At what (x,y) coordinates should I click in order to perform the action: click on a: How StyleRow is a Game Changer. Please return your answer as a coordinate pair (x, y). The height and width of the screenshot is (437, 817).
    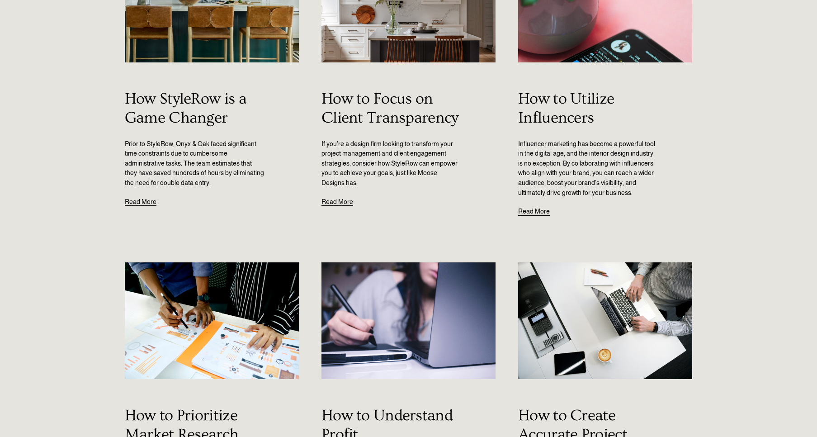
    Looking at the image, I should click on (185, 108).